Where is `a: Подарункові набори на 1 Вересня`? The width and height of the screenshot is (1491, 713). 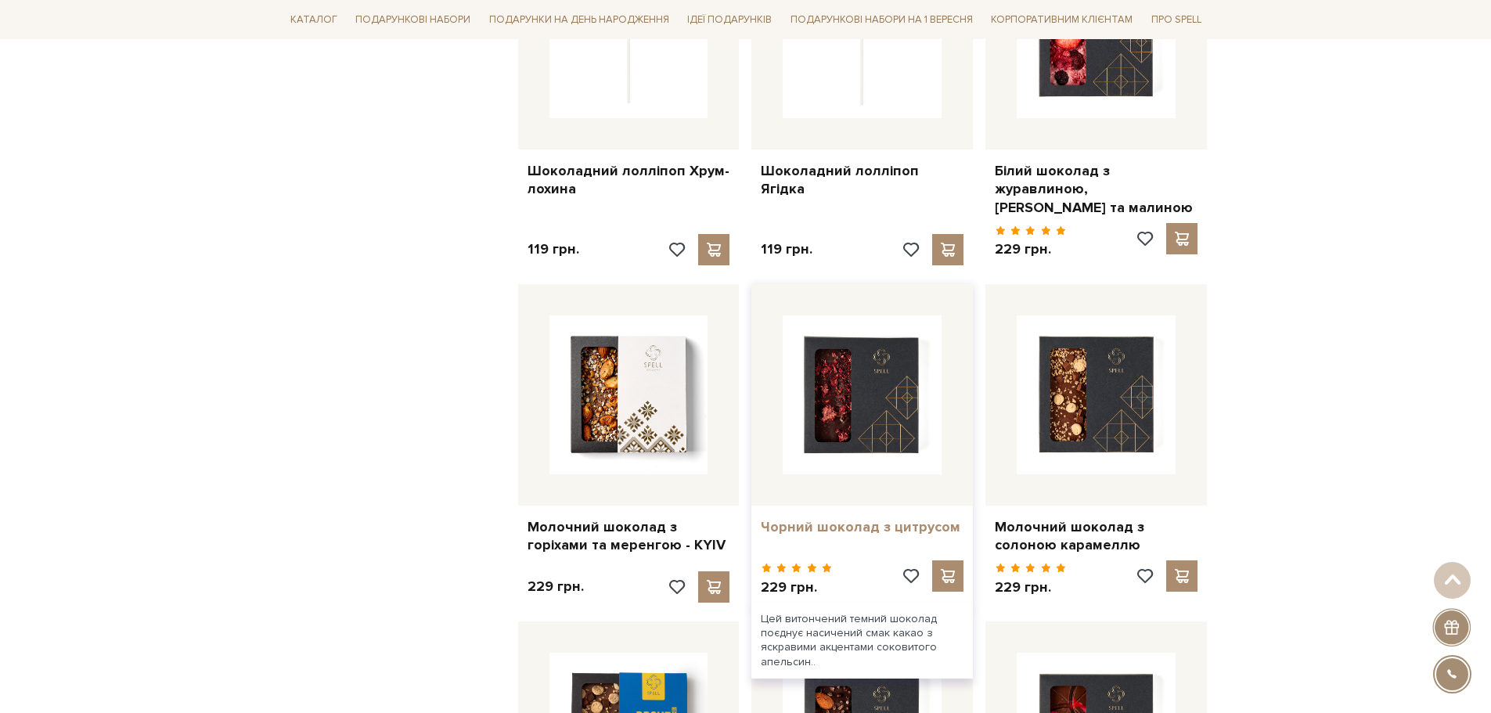 a: Подарункові набори на 1 Вересня is located at coordinates (881, 20).